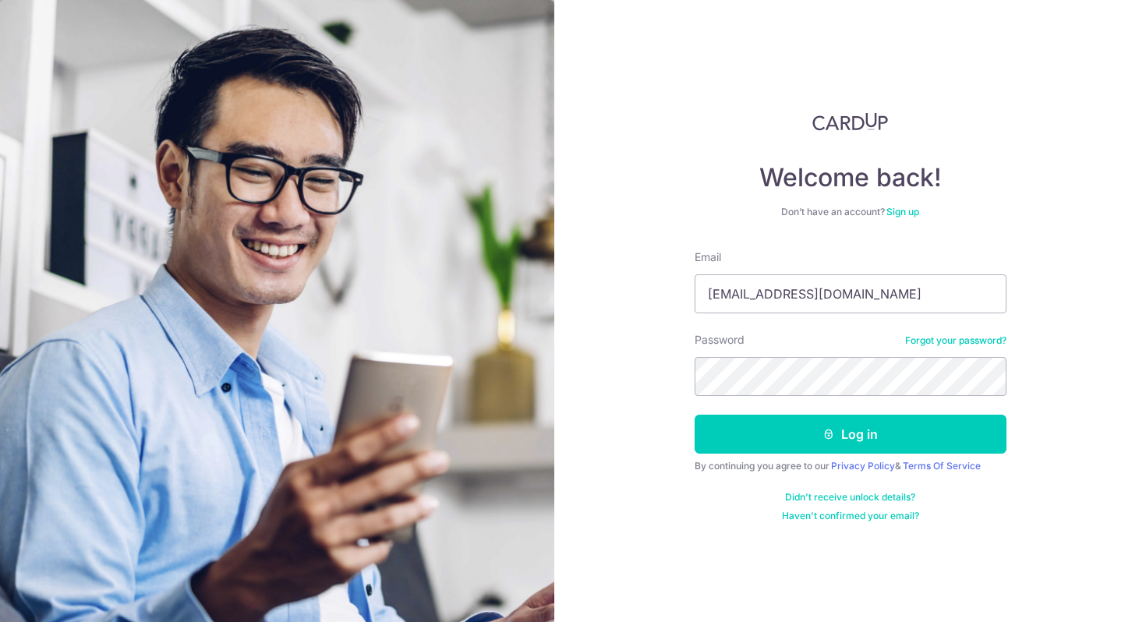 The image size is (1146, 622). What do you see at coordinates (850, 122) in the screenshot?
I see `img: CardUp Logo` at bounding box center [850, 122].